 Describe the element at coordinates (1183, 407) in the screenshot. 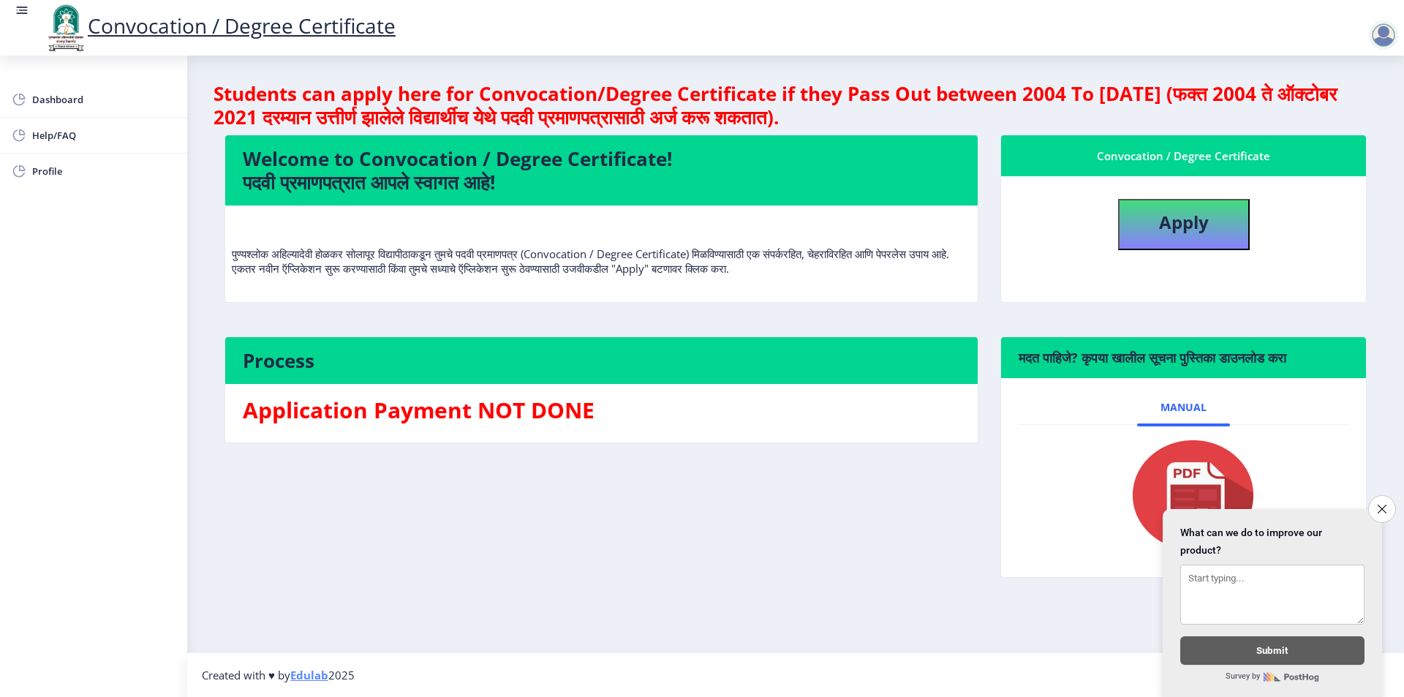

I see `span: Manual` at that location.